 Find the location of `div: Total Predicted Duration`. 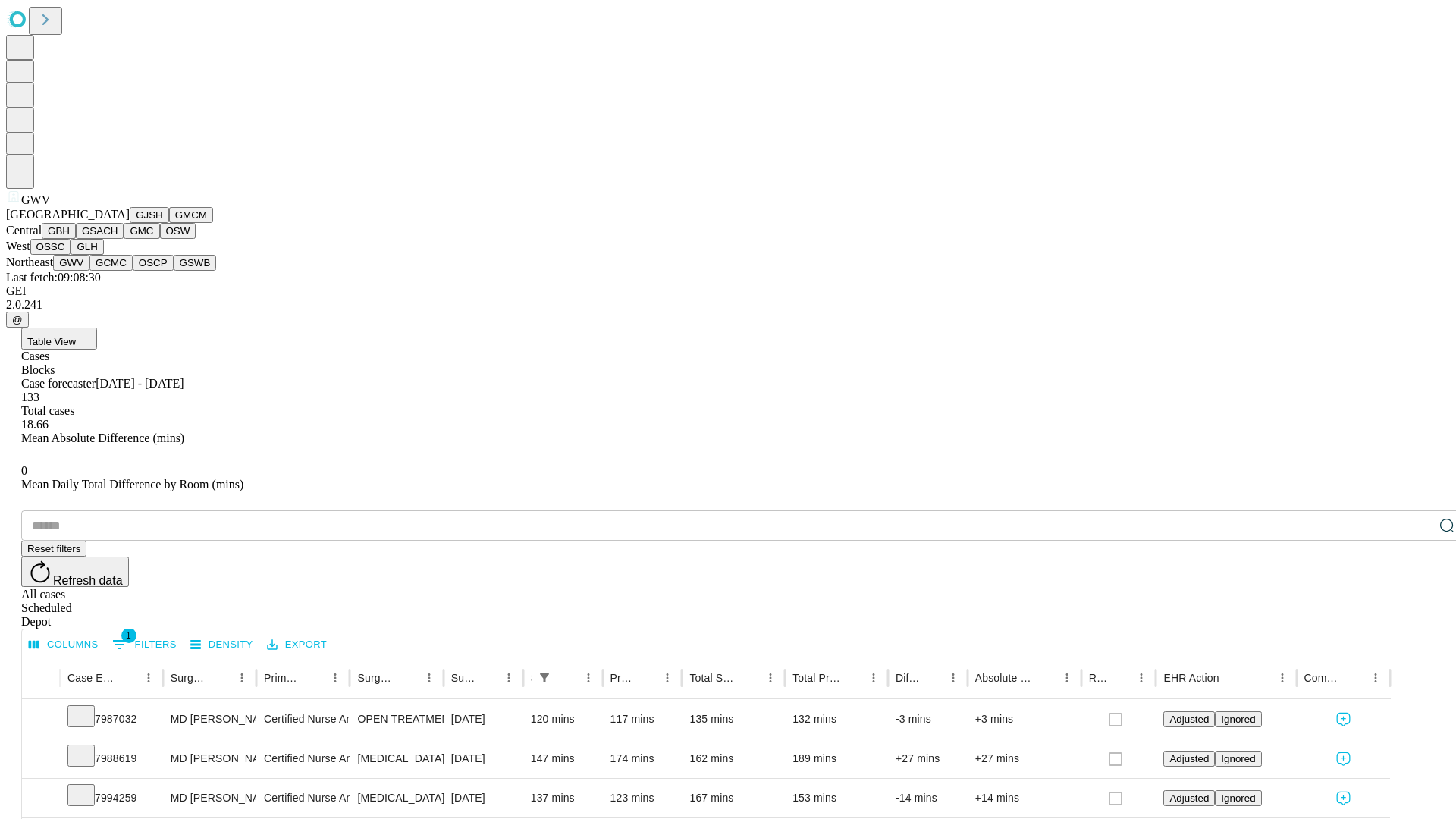

div: Total Predicted Duration is located at coordinates (816, 677).